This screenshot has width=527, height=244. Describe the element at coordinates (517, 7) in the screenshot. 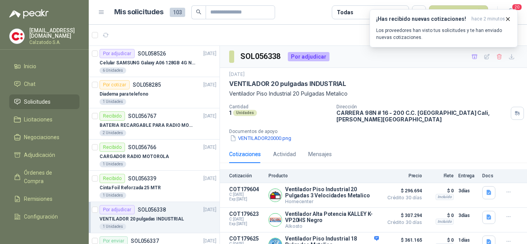

I see `span: 20` at that location.